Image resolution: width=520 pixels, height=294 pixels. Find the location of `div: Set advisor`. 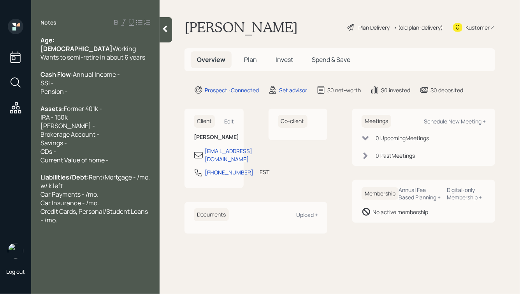

div: Set advisor is located at coordinates (293, 90).